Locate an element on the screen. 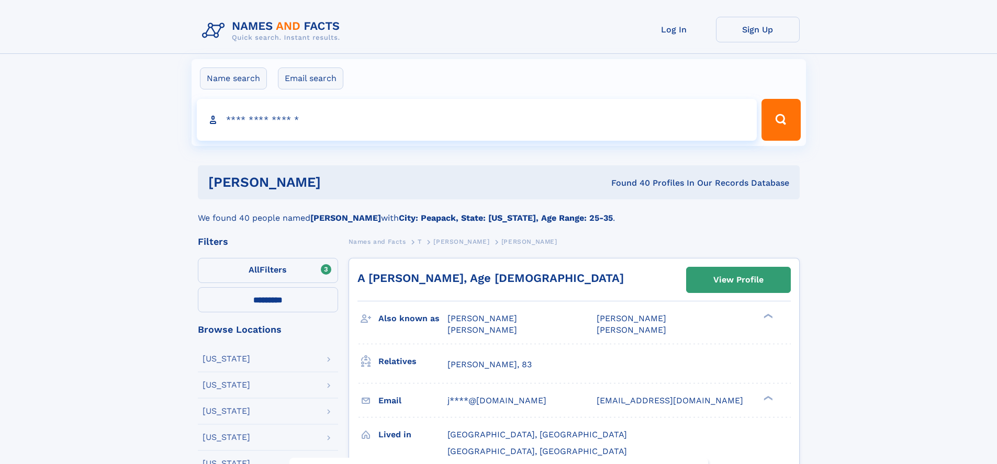 The height and width of the screenshot is (464, 997). div: View Profile is located at coordinates (739, 280).